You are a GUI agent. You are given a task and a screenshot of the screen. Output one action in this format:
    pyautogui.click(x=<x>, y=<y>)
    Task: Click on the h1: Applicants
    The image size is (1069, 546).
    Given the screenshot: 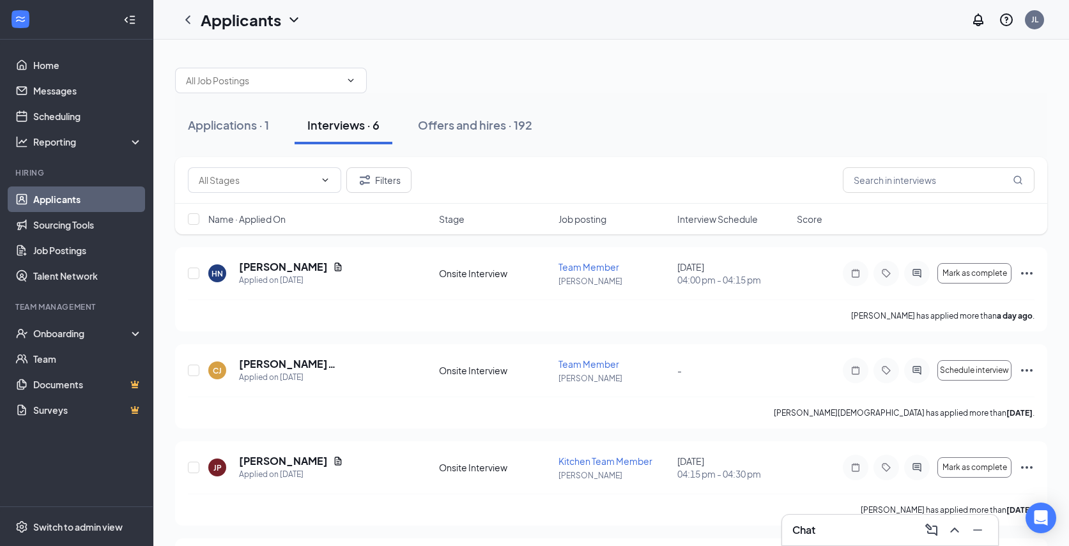 What is the action you would take?
    pyautogui.click(x=241, y=20)
    